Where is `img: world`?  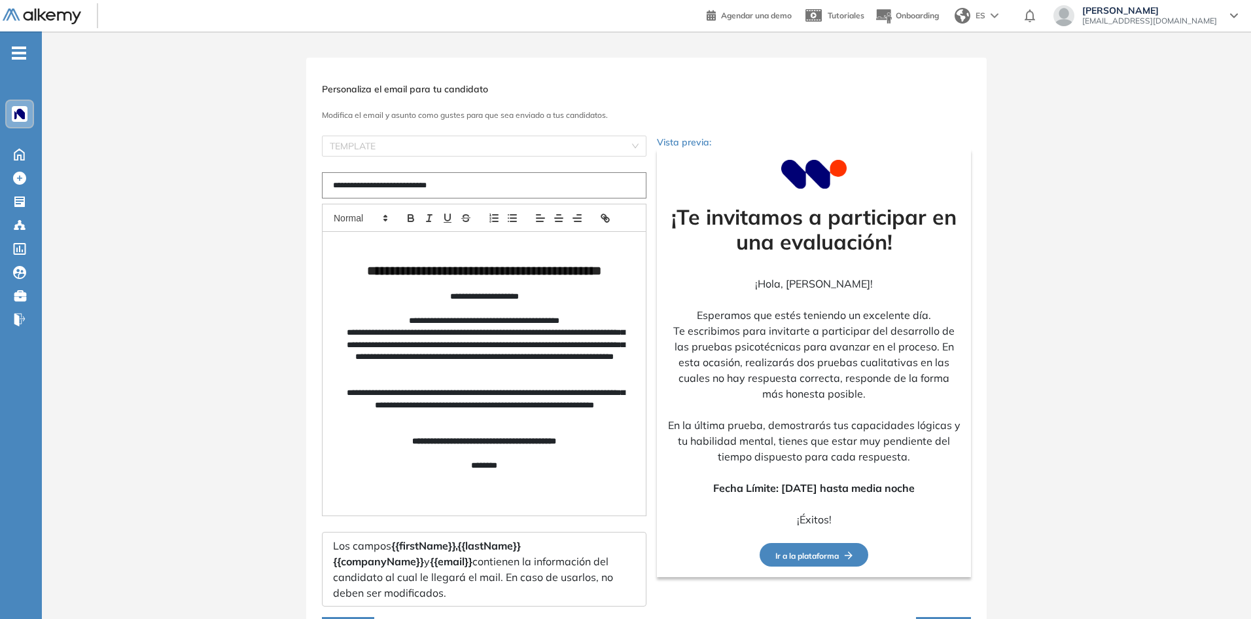 img: world is located at coordinates (963, 16).